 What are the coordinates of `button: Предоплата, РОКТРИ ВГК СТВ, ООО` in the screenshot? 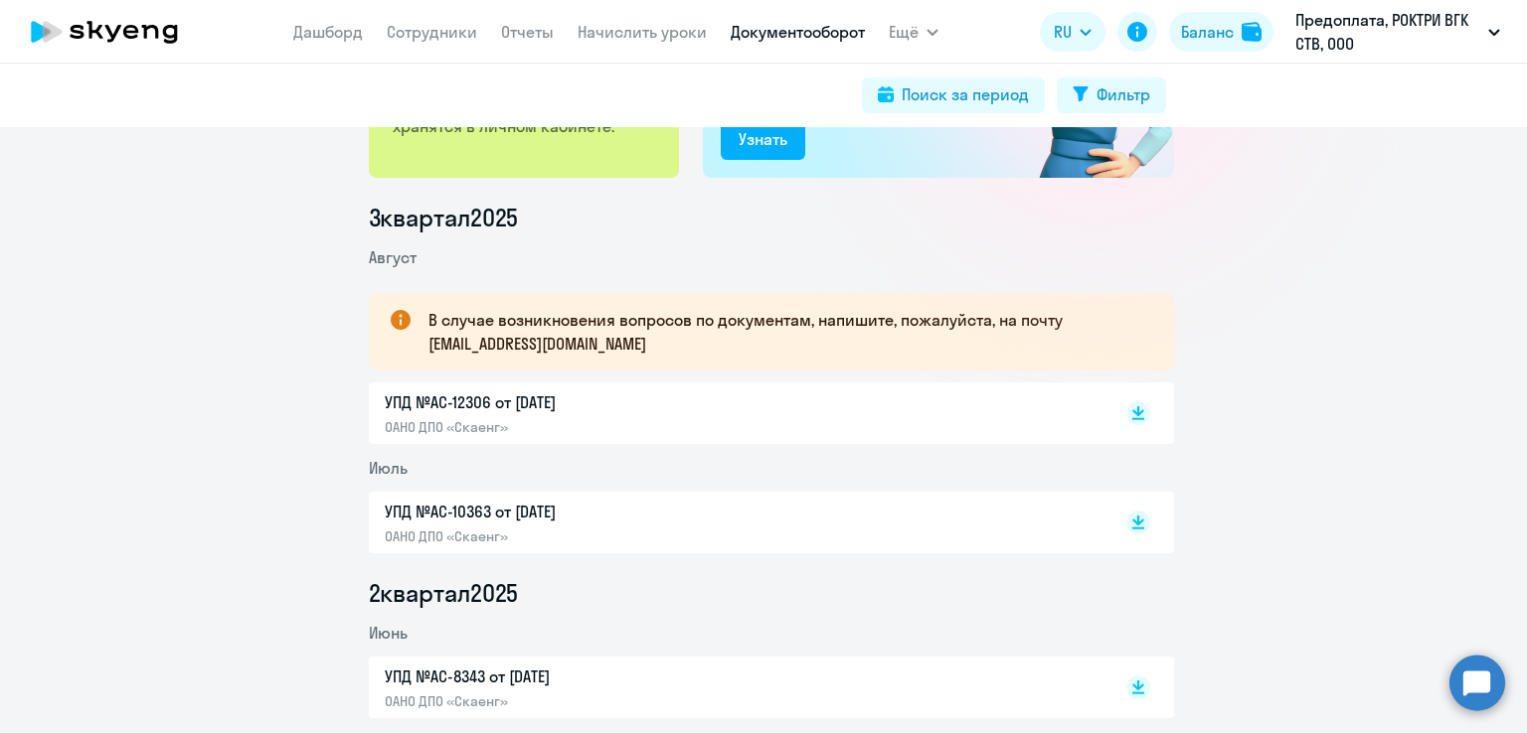 It's located at (1397, 32).